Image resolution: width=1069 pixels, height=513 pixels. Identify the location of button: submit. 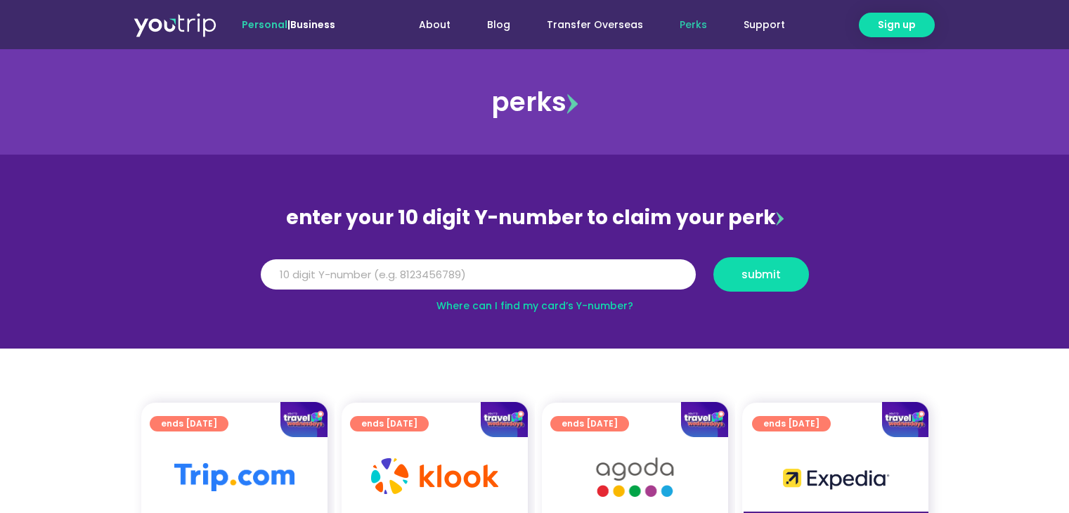
(761, 274).